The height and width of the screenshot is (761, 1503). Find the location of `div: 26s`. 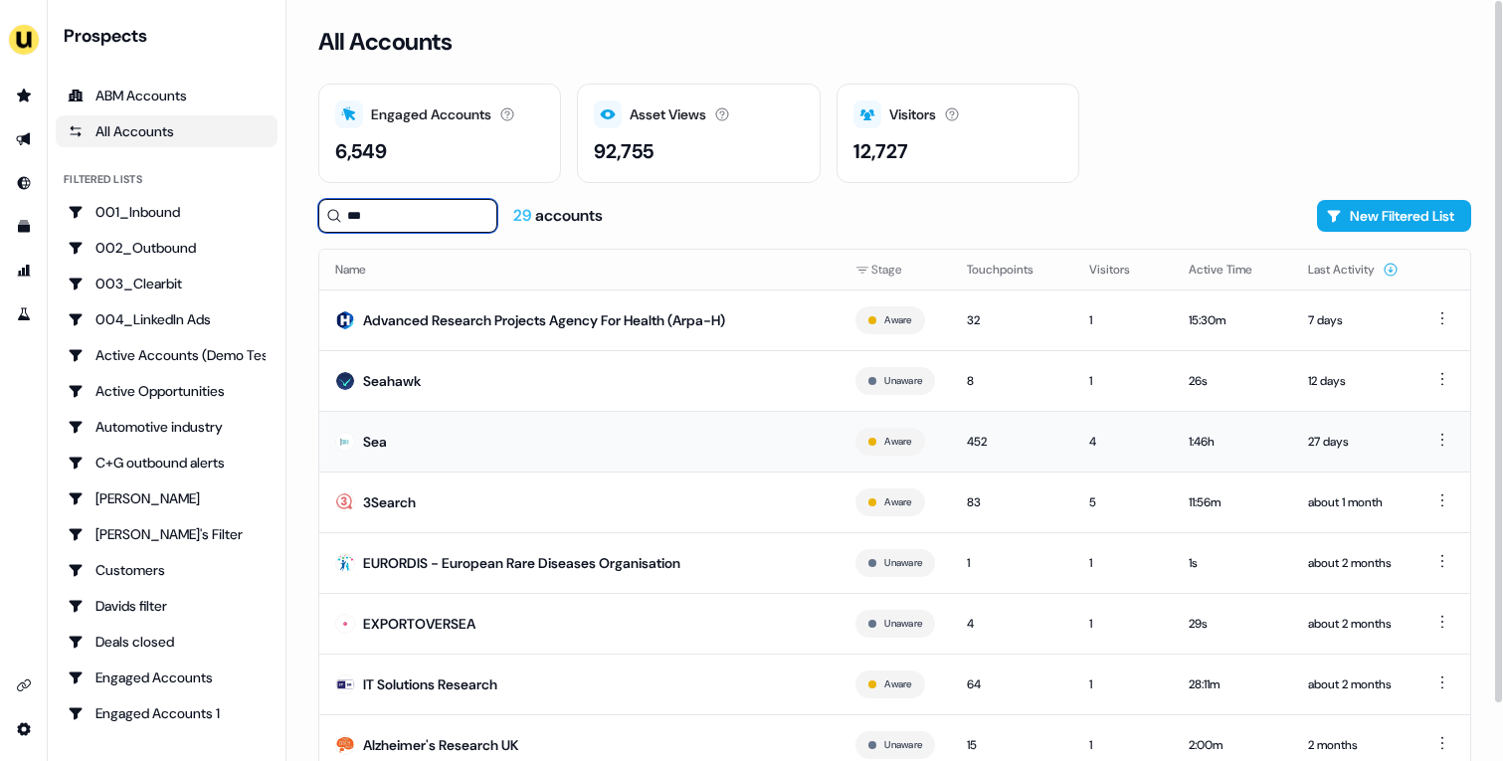

div: 26s is located at coordinates (1232, 381).